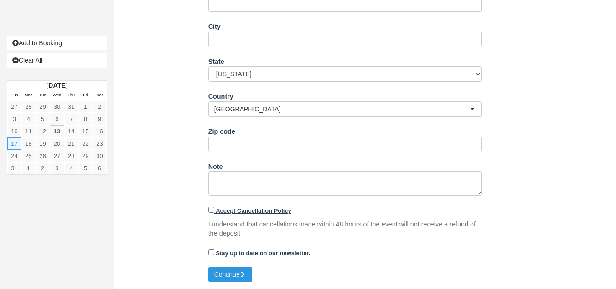 This screenshot has width=616, height=289. I want to click on a: 15, so click(85, 131).